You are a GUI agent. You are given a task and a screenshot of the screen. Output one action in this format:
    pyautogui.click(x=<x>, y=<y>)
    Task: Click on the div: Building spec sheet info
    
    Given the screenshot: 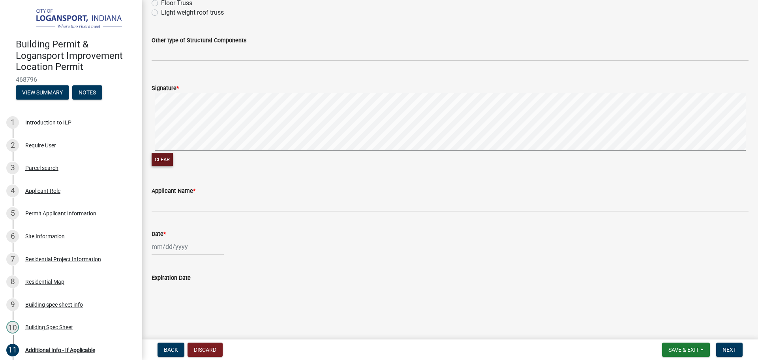 What is the action you would take?
    pyautogui.click(x=54, y=304)
    